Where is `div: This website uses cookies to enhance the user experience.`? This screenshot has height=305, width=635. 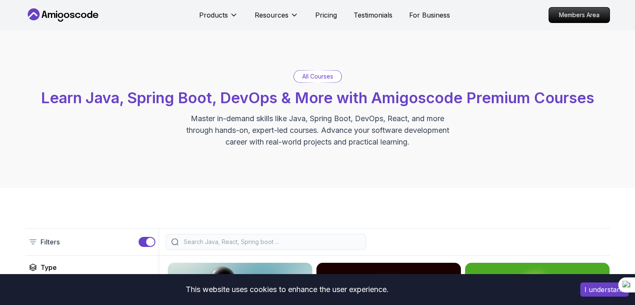
div: This website uses cookies to enhance the user experience. is located at coordinates (287, 289).